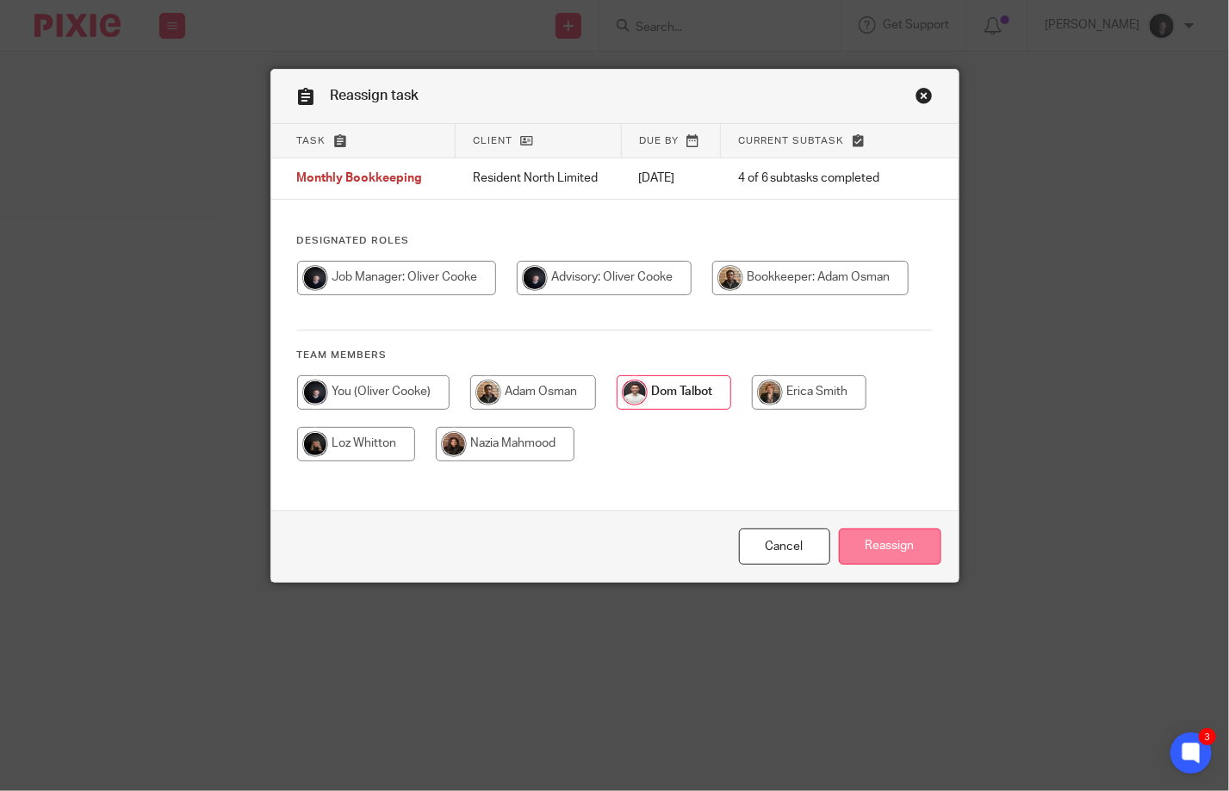 Image resolution: width=1229 pixels, height=791 pixels. Describe the element at coordinates (538, 178) in the screenshot. I see `p: Resident North Limited` at that location.